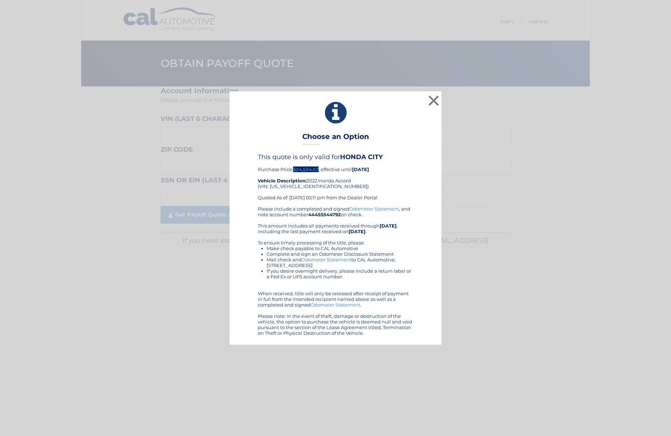 This screenshot has height=436, width=671. Describe the element at coordinates (361, 157) in the screenshot. I see `b: HONDA CITY` at that location.